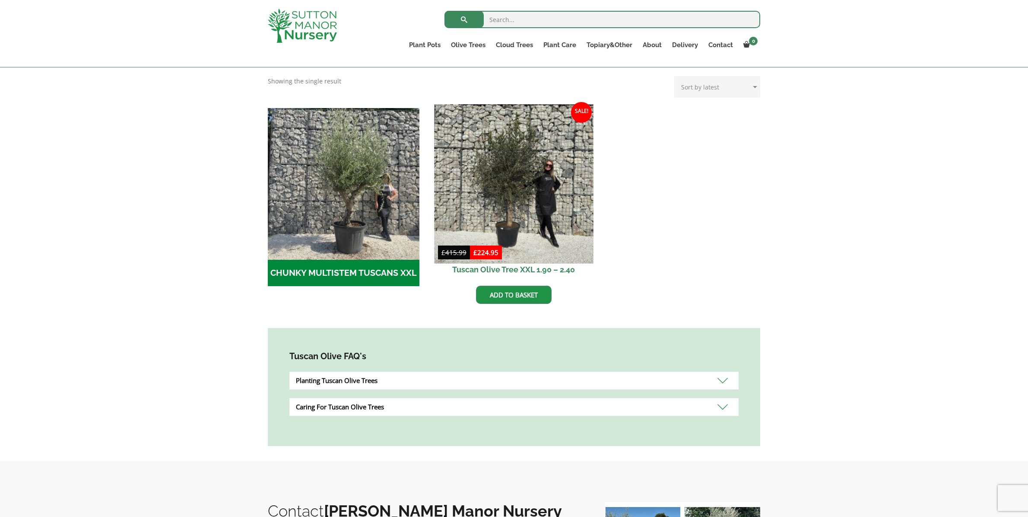 The width and height of the screenshot is (1028, 517). Describe the element at coordinates (514, 406) in the screenshot. I see `div: Caring For Tuscan Olive Trees` at that location.